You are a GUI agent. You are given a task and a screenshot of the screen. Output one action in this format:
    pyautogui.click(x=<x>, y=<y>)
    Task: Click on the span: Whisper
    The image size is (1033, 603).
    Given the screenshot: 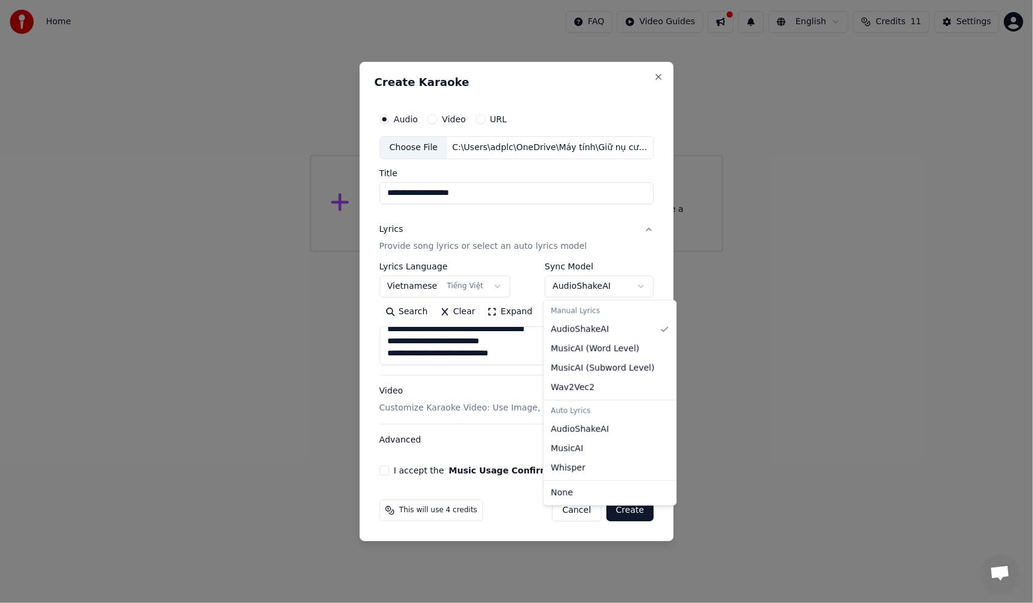 What is the action you would take?
    pyautogui.click(x=568, y=468)
    